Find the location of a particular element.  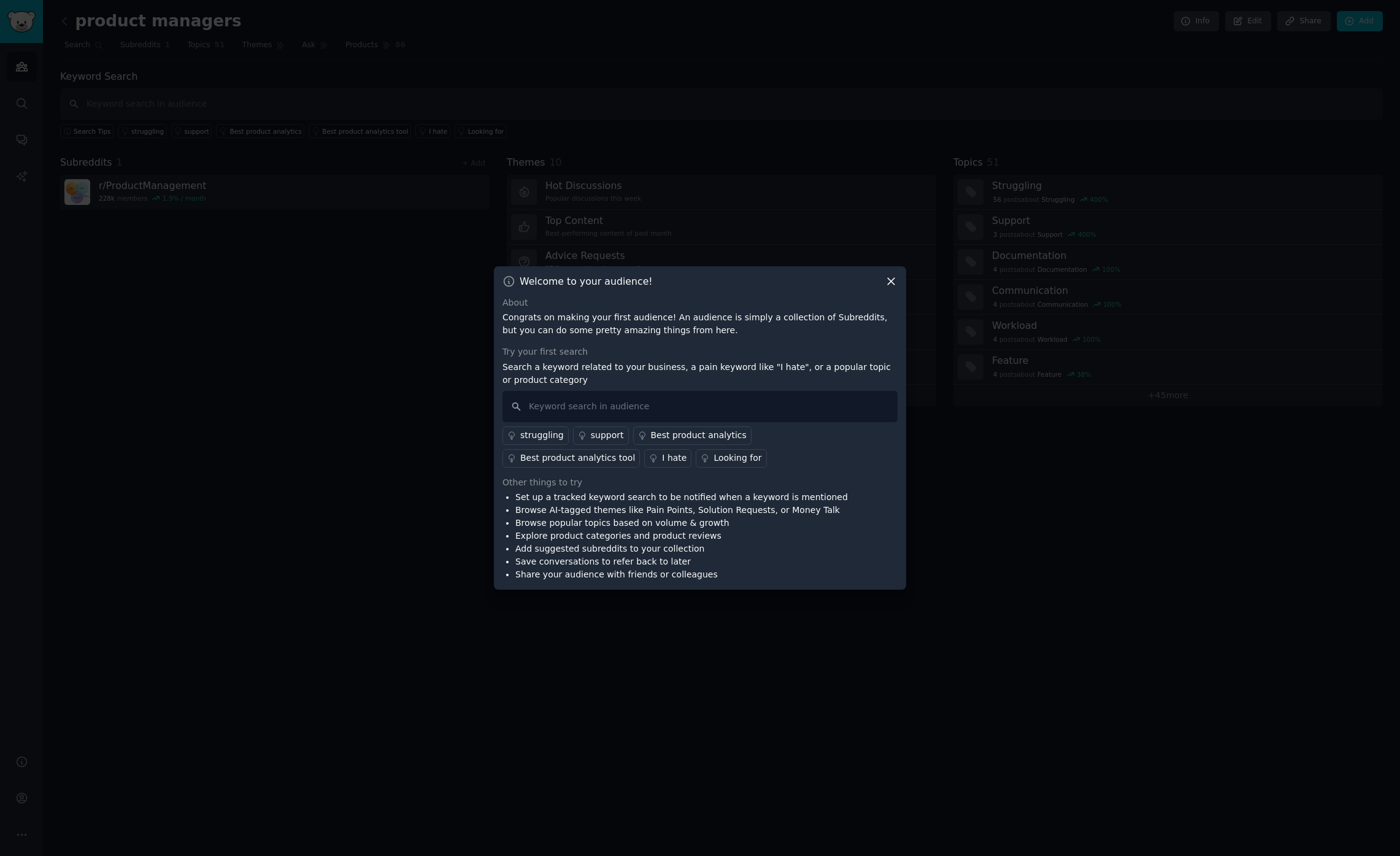

a: Best product analytics is located at coordinates (692, 436).